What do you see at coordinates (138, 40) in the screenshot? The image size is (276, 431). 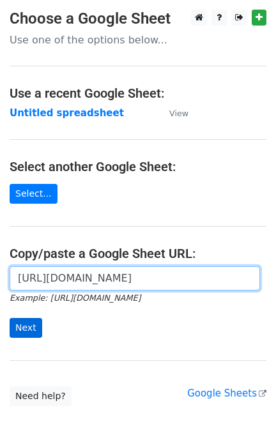 I see `p: Use one of the options below...` at bounding box center [138, 40].